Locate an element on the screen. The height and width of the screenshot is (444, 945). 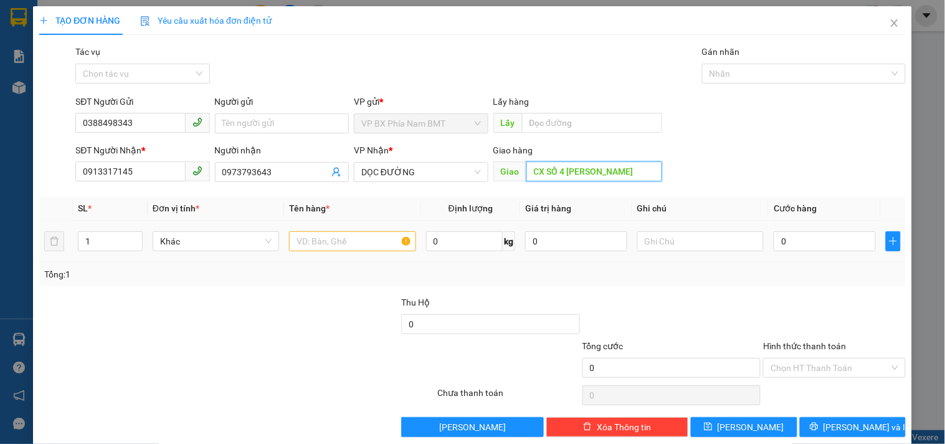
span: VP BX Phía Nam BMT is located at coordinates (421, 123).